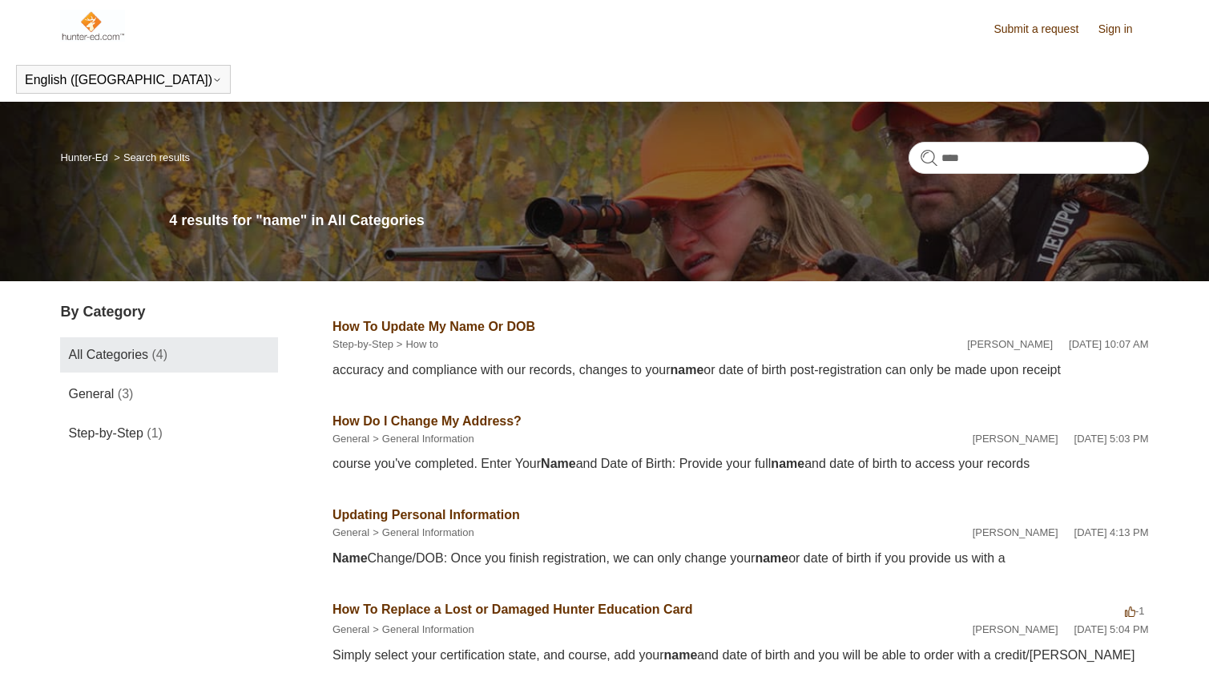 The image size is (1209, 689). Describe the element at coordinates (422, 344) in the screenshot. I see `a: How to` at that location.